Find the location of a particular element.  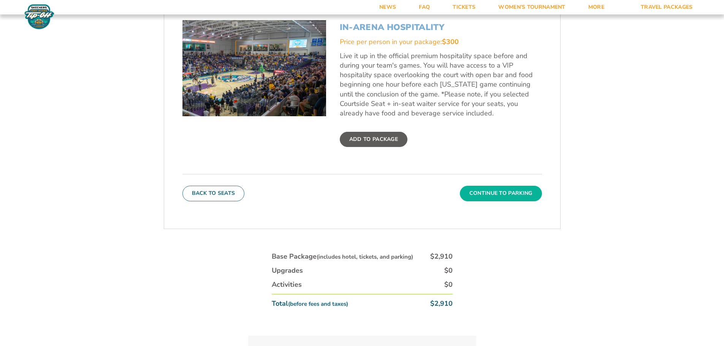

div: Upgrades is located at coordinates (287, 271).